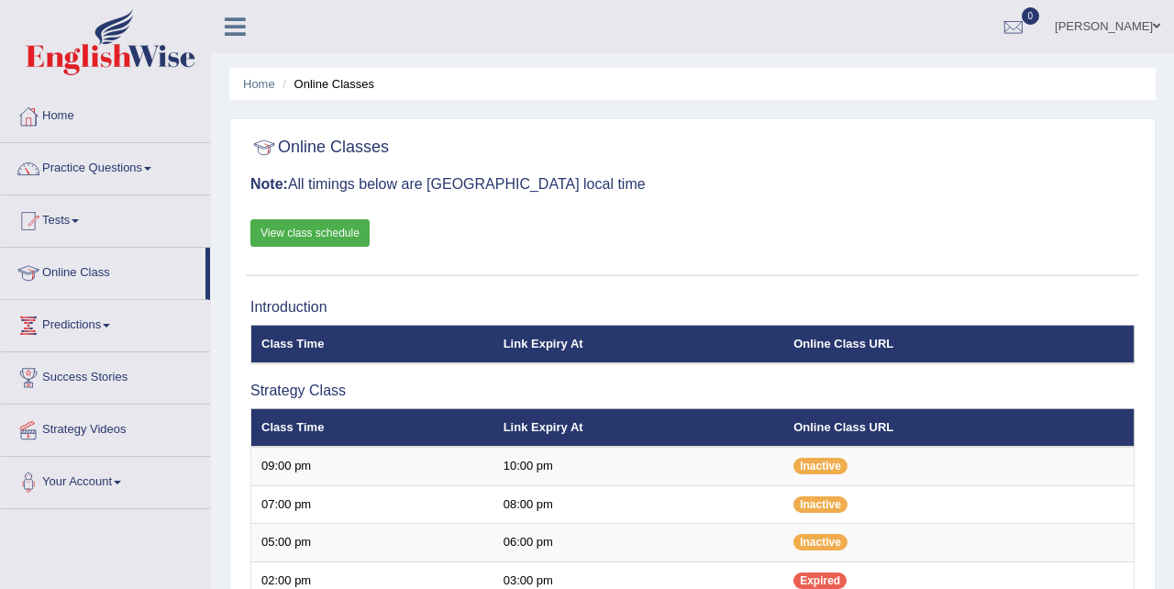 This screenshot has height=589, width=1174. Describe the element at coordinates (310, 233) in the screenshot. I see `a: View class schedule` at that location.